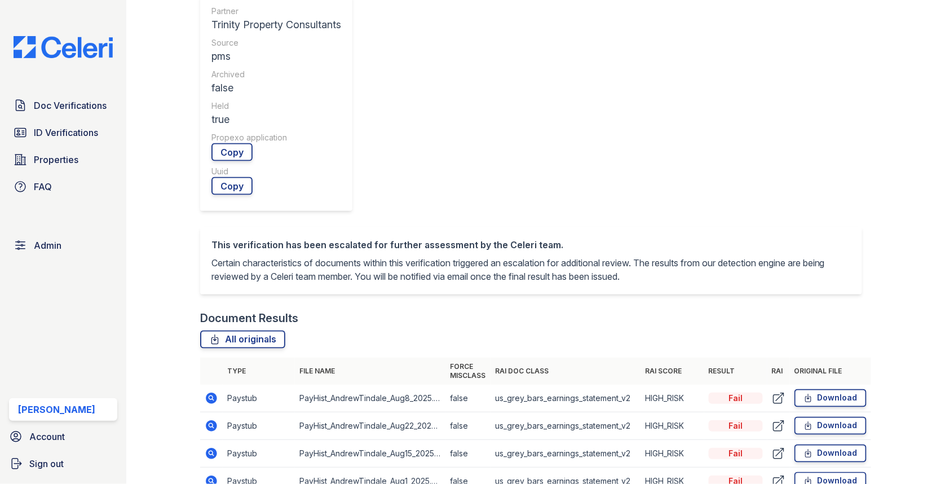  I want to click on a: Admin, so click(63, 245).